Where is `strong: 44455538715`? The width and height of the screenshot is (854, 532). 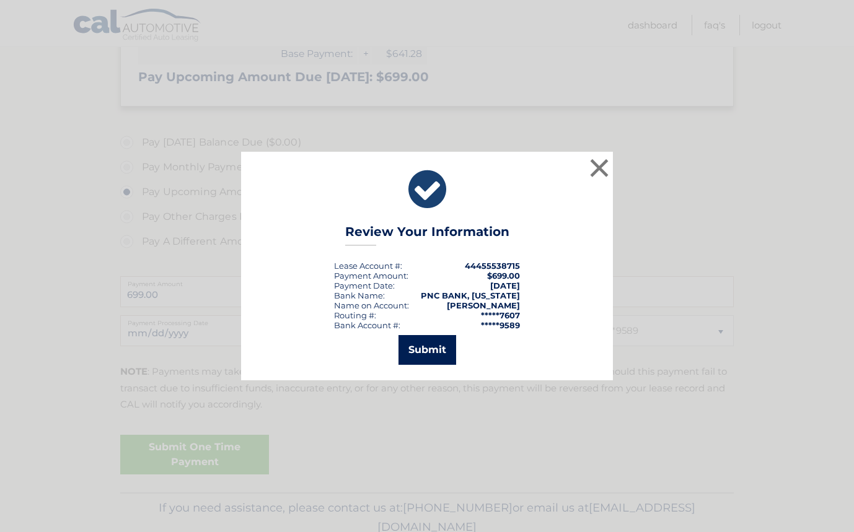 strong: 44455538715 is located at coordinates (492, 266).